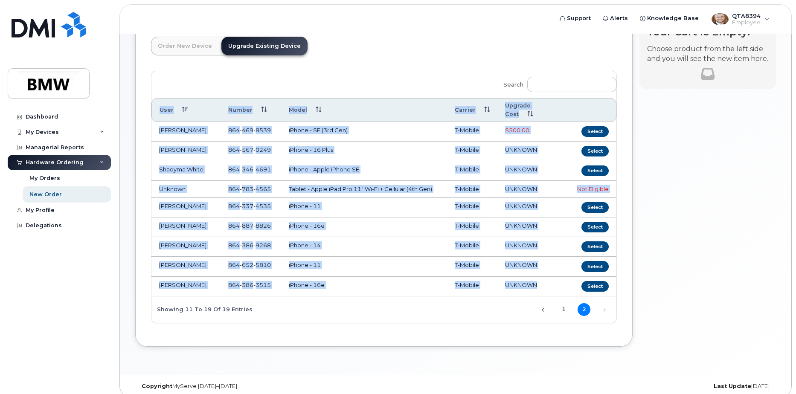  Describe the element at coordinates (533, 110) in the screenshot. I see `th: Upgrade Cost: activate to sort column ascending` at that location.